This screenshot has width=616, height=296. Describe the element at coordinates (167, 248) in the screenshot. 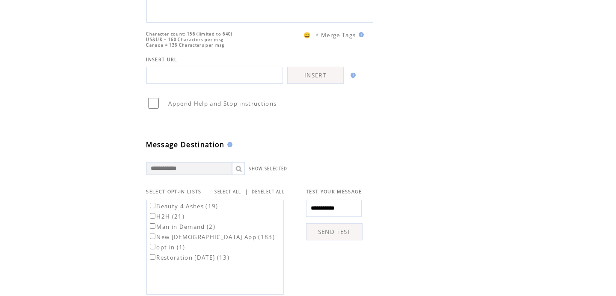

I see `label: opt in (1)` at that location.